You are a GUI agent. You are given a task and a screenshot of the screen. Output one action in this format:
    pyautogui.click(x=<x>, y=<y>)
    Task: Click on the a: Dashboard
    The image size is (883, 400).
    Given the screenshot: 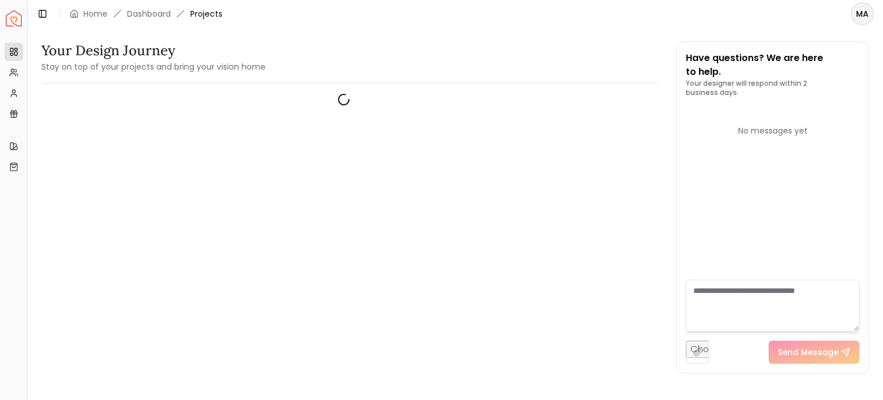 What is the action you would take?
    pyautogui.click(x=149, y=14)
    